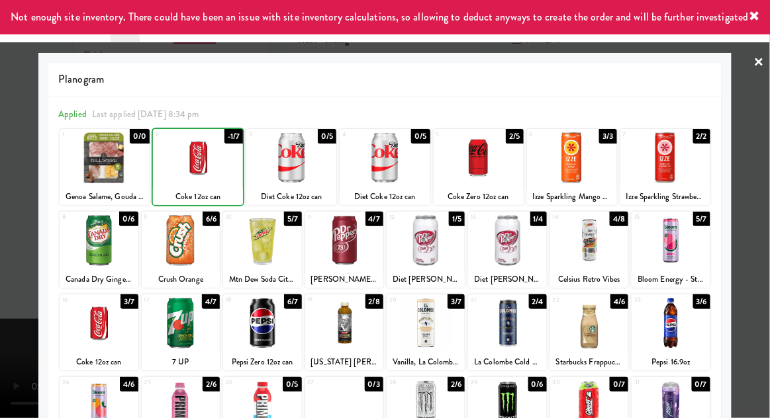 This screenshot has width=770, height=418. I want to click on div: 7, so click(644, 134).